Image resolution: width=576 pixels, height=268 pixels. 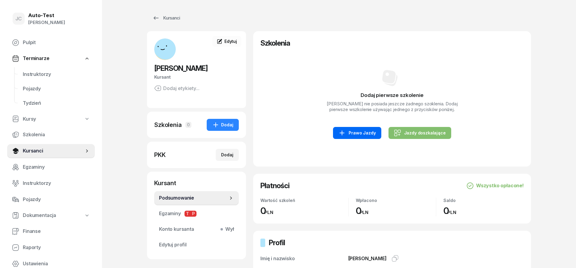 I want to click on span: Dokumentacja, so click(x=39, y=215).